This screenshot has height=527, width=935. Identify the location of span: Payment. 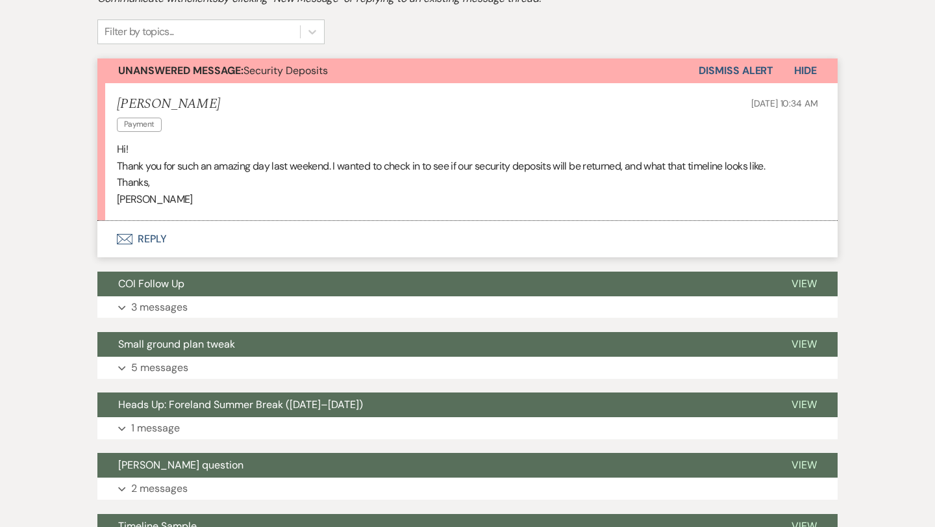
(139, 124).